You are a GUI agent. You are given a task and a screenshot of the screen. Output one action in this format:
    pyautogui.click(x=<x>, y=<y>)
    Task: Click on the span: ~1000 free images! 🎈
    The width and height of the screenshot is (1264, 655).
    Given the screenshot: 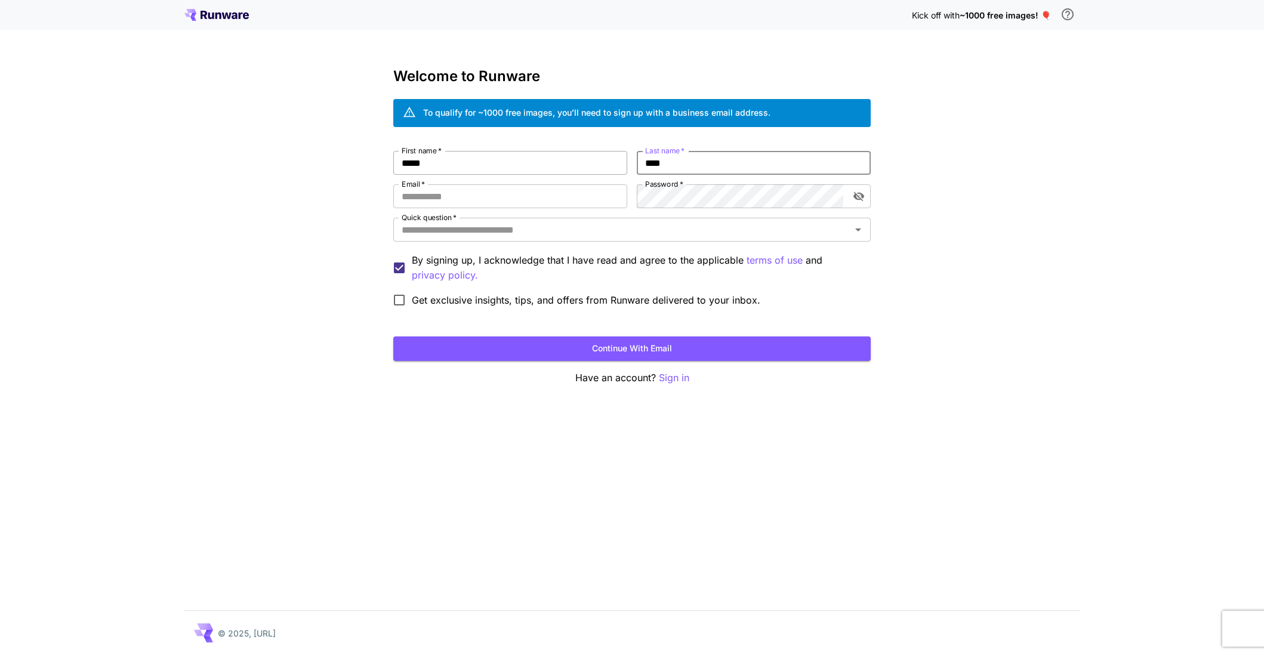 What is the action you would take?
    pyautogui.click(x=1005, y=15)
    